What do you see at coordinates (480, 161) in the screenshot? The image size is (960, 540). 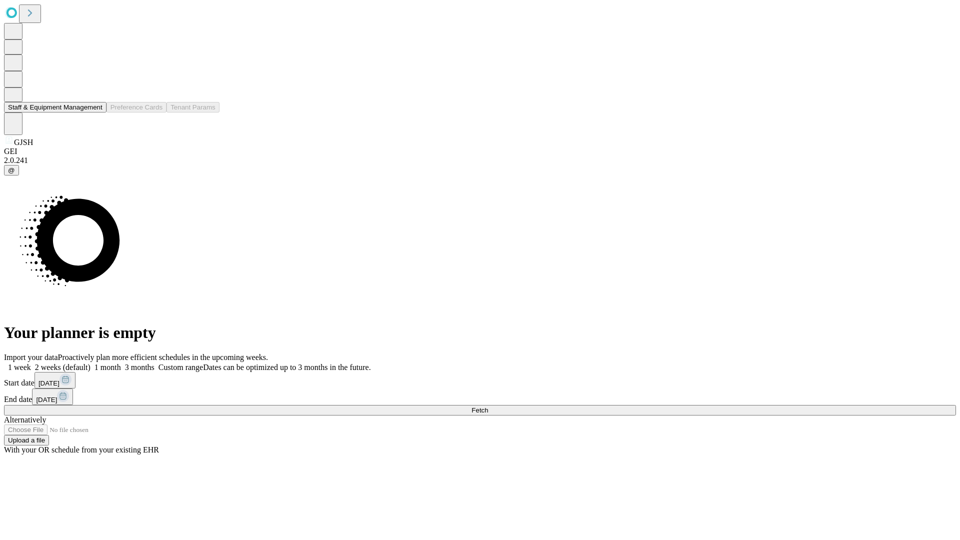 I see `div: 2.0.241` at bounding box center [480, 161].